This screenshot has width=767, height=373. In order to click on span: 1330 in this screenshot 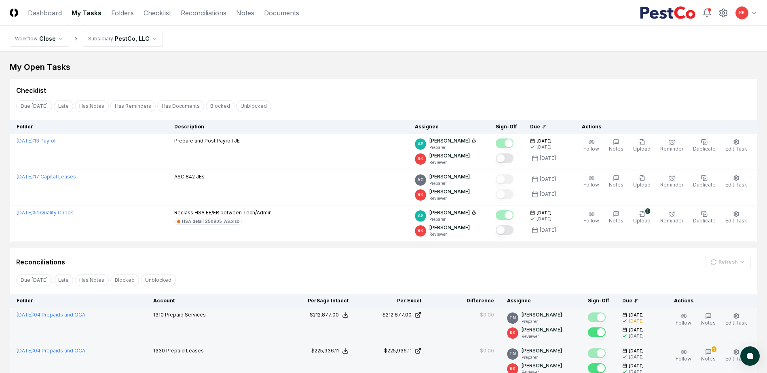, I will do `click(159, 351)`.